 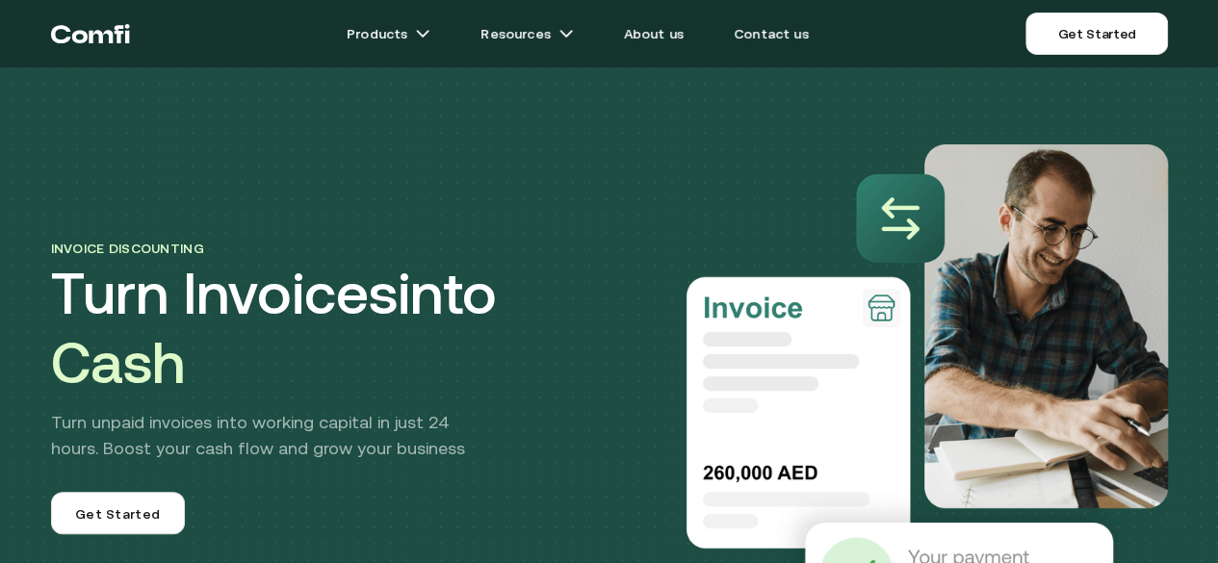 I want to click on span: Invoice discounting, so click(x=127, y=248).